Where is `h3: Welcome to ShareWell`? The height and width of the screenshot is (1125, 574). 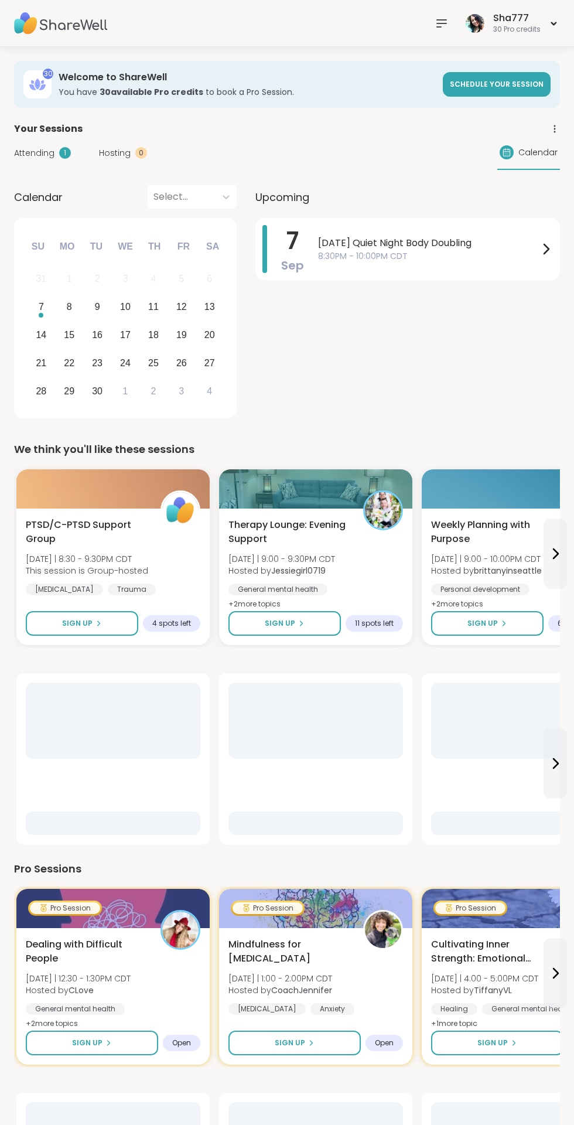
h3: Welcome to ShareWell is located at coordinates (247, 77).